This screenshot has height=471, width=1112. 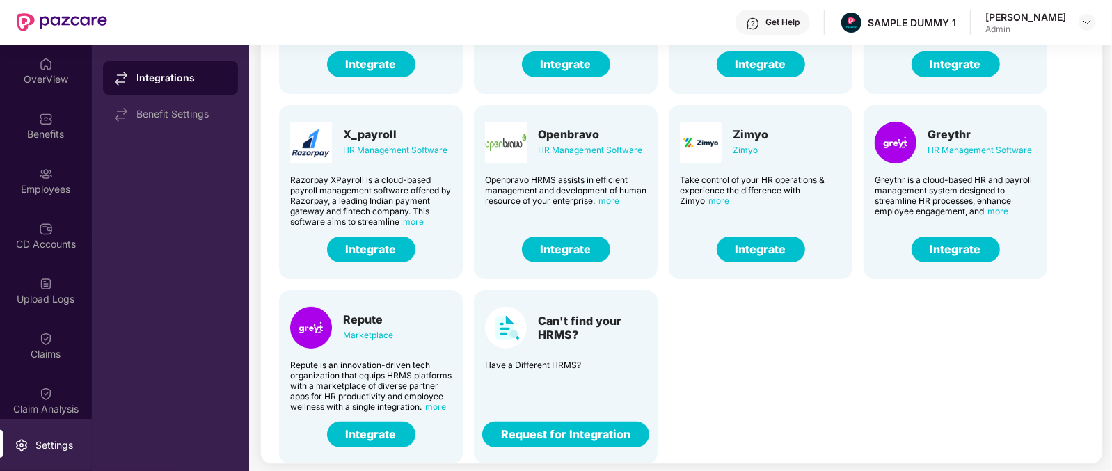 What do you see at coordinates (368, 336) in the screenshot?
I see `div: Marketplace` at bounding box center [368, 336].